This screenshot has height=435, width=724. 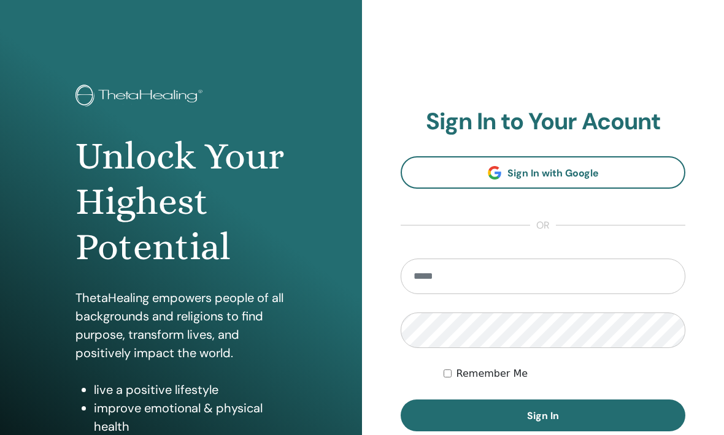 I want to click on h2: Sign In to Your Acount, so click(x=543, y=122).